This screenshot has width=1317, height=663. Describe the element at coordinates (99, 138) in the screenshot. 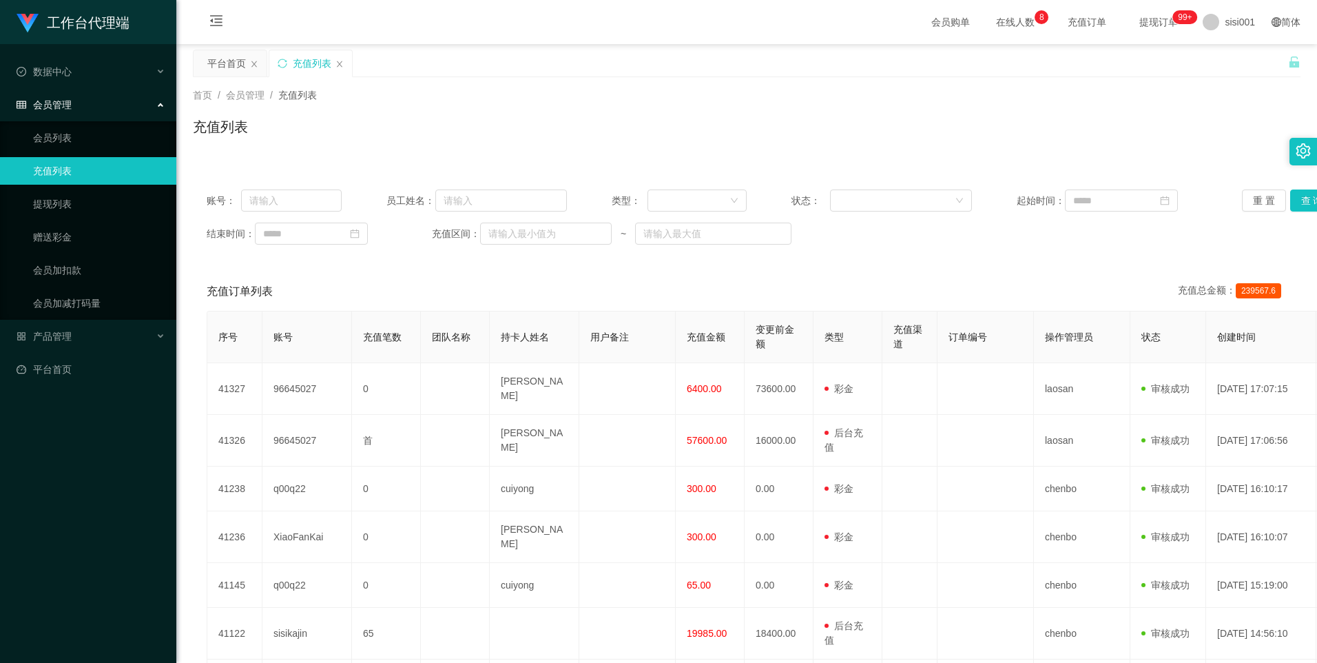

I see `a: 会员列表` at that location.